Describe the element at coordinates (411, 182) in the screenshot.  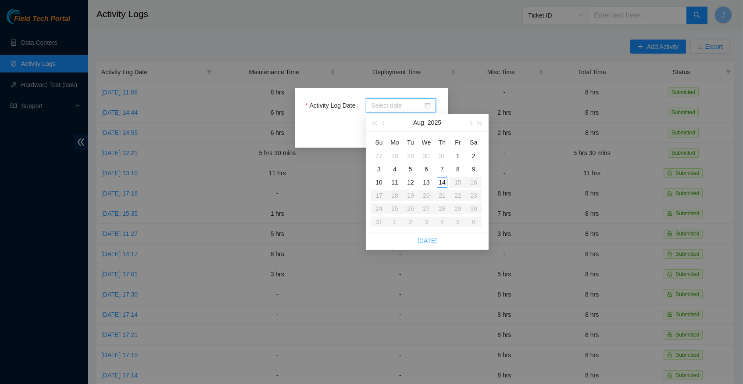
I see `div: 12` at that location.